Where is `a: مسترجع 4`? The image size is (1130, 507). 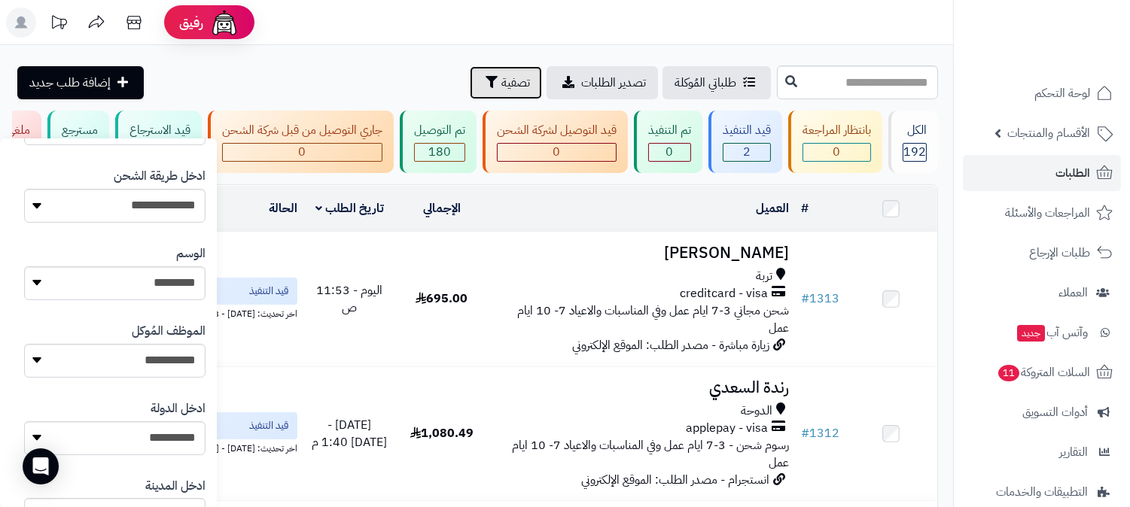
a: مسترجع 4 is located at coordinates (78, 141).